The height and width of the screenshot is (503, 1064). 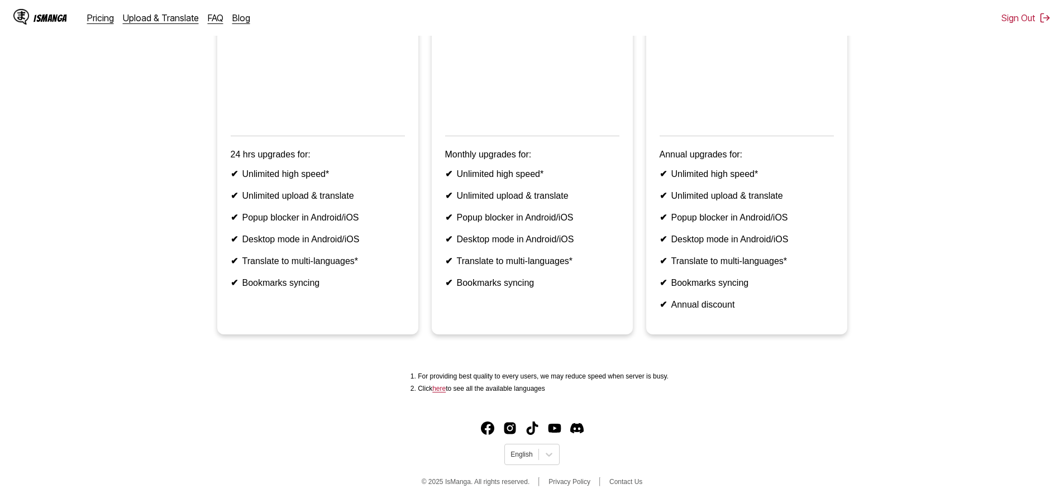 What do you see at coordinates (241, 18) in the screenshot?
I see `a: Blog` at bounding box center [241, 18].